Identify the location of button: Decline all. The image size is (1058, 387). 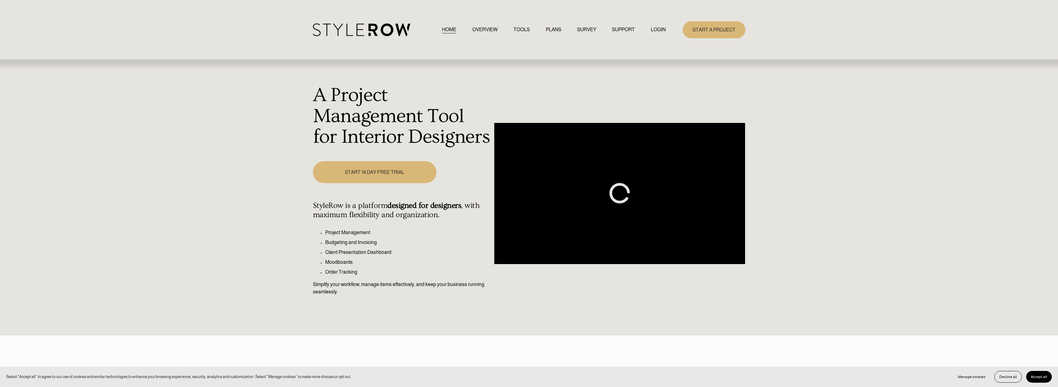
(1008, 377).